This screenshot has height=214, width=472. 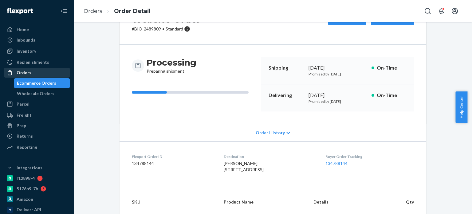 I want to click on a: 5176b9-7b, so click(x=37, y=188).